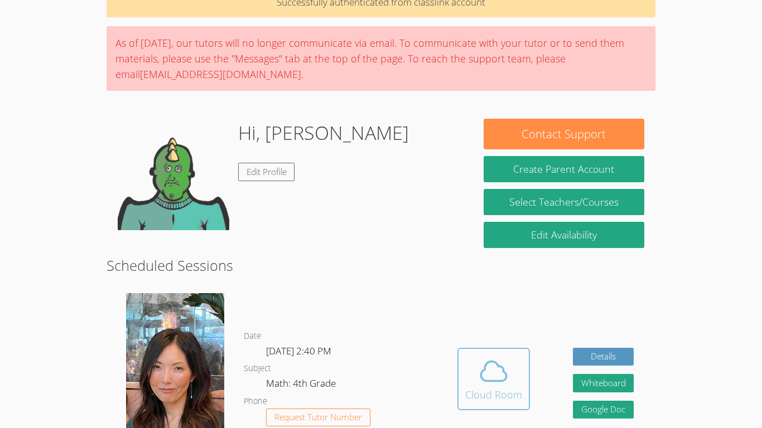 This screenshot has width=762, height=428. What do you see at coordinates (267, 172) in the screenshot?
I see `a: Edit Profile` at bounding box center [267, 172].